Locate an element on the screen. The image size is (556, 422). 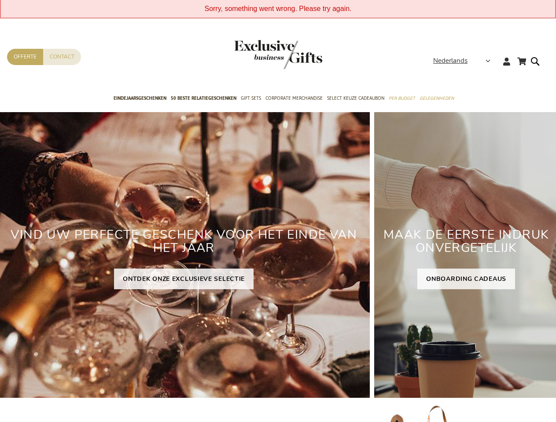
span: Gift Sets is located at coordinates (251, 98).